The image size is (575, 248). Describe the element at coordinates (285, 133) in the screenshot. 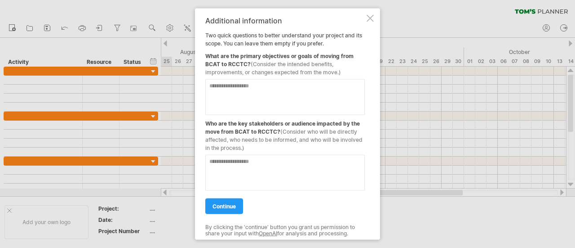

I see `div: Who are the key stakeholders or audience impacted by the move from BCAT to RCCTC?` at that location.